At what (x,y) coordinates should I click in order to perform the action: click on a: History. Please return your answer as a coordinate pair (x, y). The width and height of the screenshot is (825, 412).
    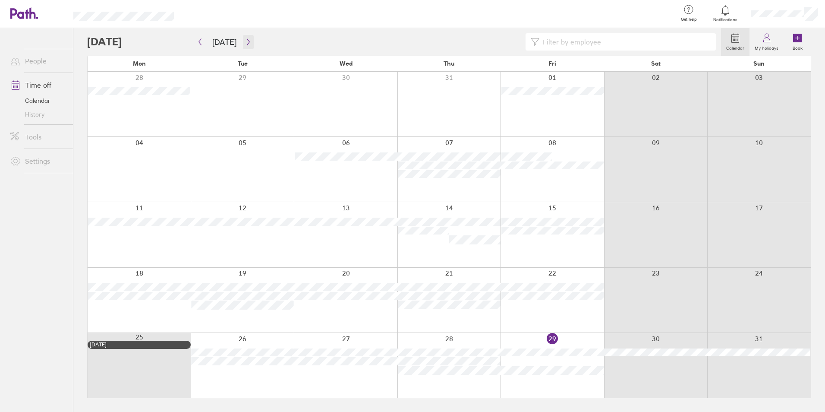
    Looking at the image, I should click on (38, 114).